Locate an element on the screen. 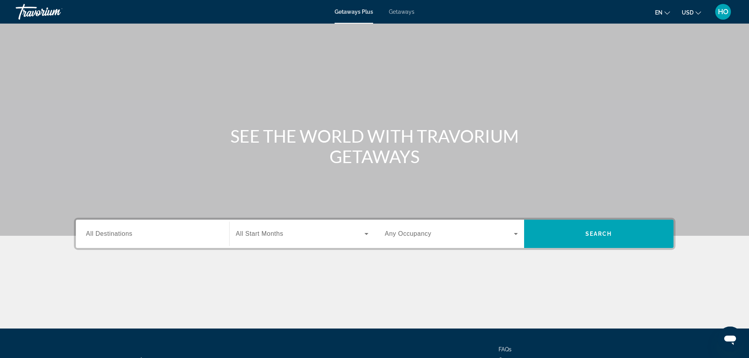 Image resolution: width=749 pixels, height=358 pixels. h1: SEE THE WORLD WITH TRAVORIUM GETAWAYS is located at coordinates (375, 146).